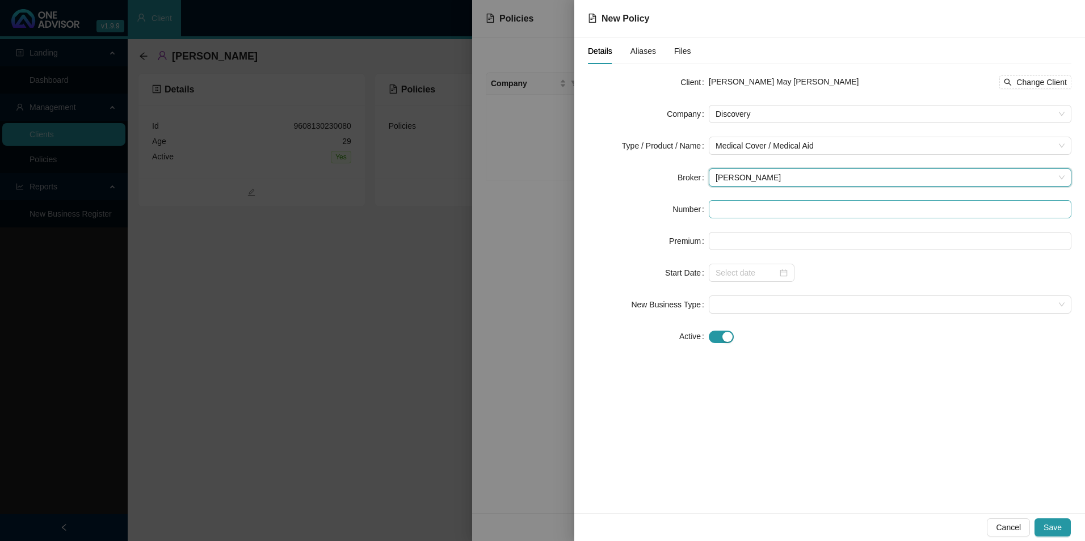 The height and width of the screenshot is (541, 1085). Describe the element at coordinates (693, 178) in the screenshot. I see `label: Broker` at that location.